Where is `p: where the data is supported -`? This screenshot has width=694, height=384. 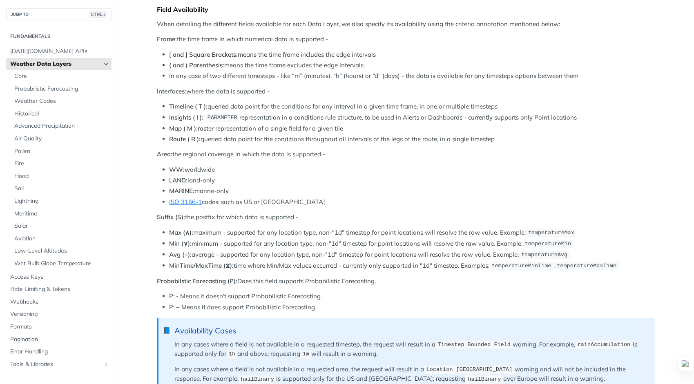
p: where the data is supported - is located at coordinates (406, 91).